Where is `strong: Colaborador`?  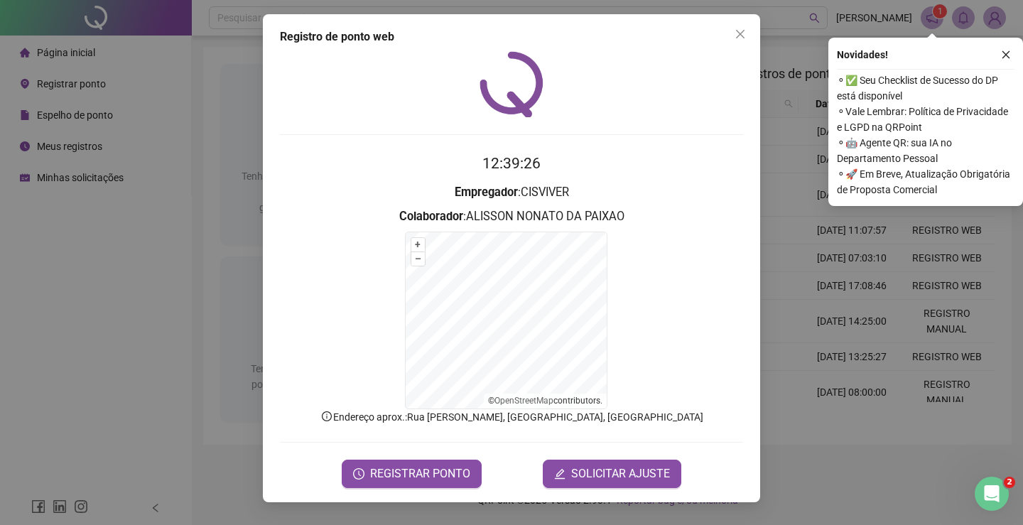 strong: Colaborador is located at coordinates (431, 216).